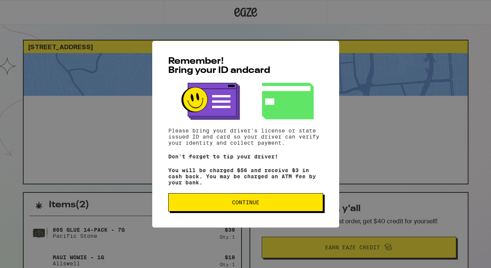 The image size is (491, 268). Describe the element at coordinates (246, 202) in the screenshot. I see `button: Continue` at that location.